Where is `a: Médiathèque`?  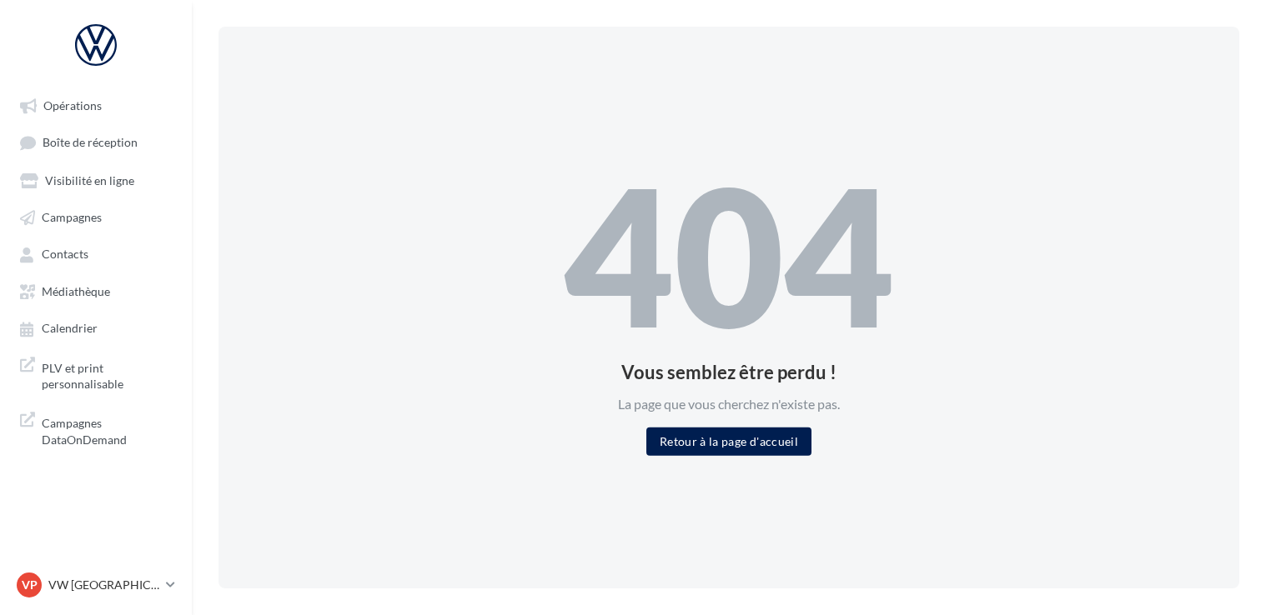 a: Médiathèque is located at coordinates (96, 291).